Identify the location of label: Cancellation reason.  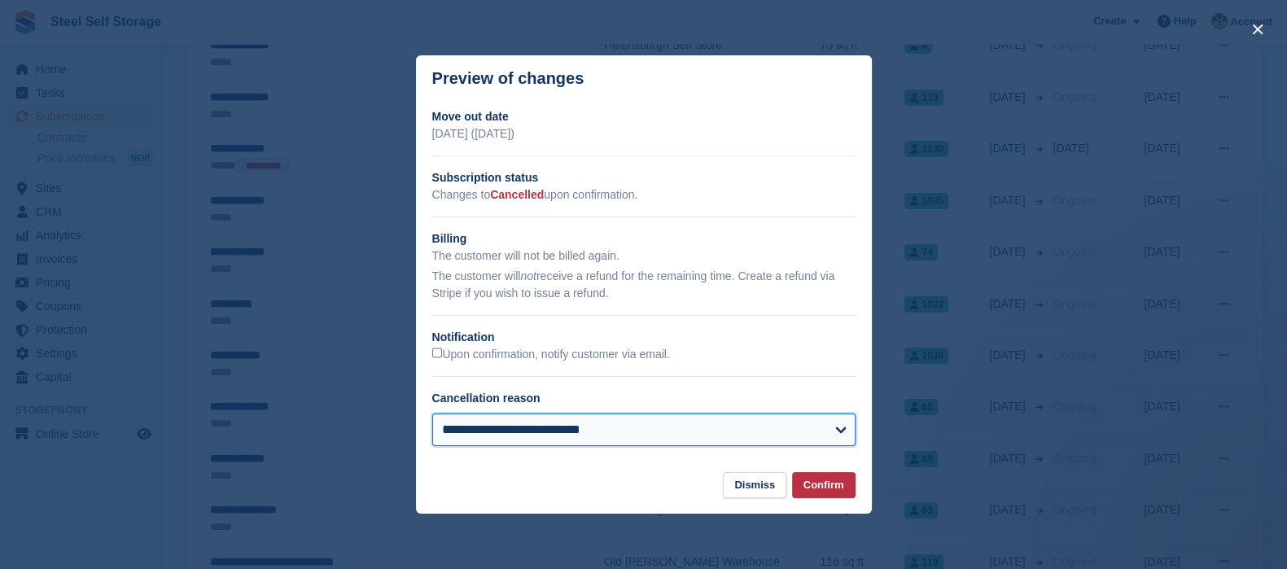
(486, 398).